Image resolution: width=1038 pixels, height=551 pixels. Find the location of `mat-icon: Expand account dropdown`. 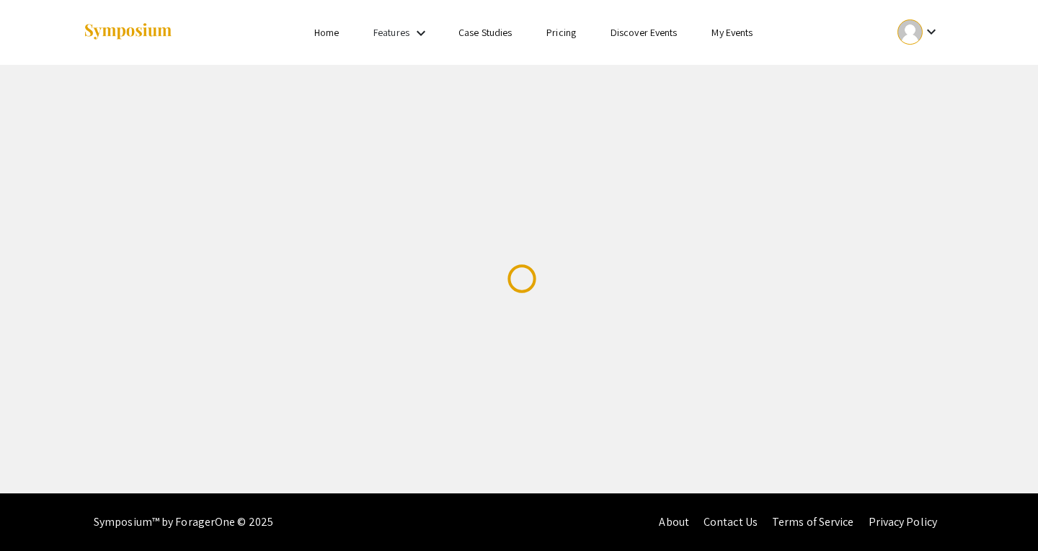

mat-icon: Expand account dropdown is located at coordinates (931, 32).